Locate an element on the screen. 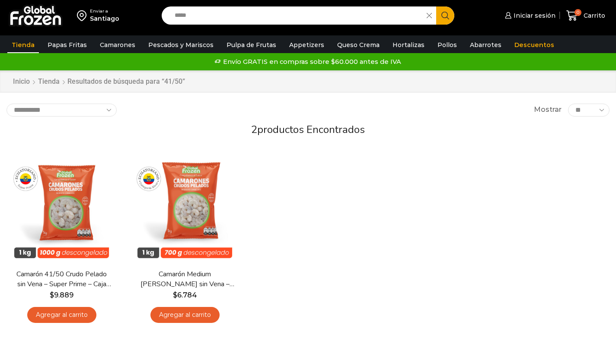 The width and height of the screenshot is (616, 354). a: Pescados y Mariscos is located at coordinates (181, 45).